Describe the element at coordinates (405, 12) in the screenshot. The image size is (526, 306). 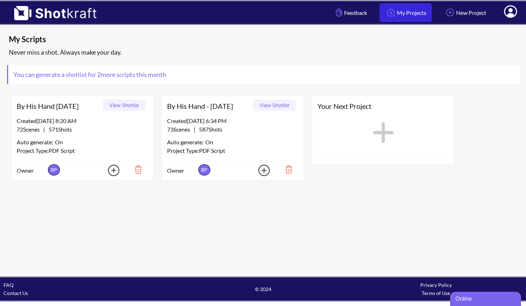
I see `a: My Projects` at that location.